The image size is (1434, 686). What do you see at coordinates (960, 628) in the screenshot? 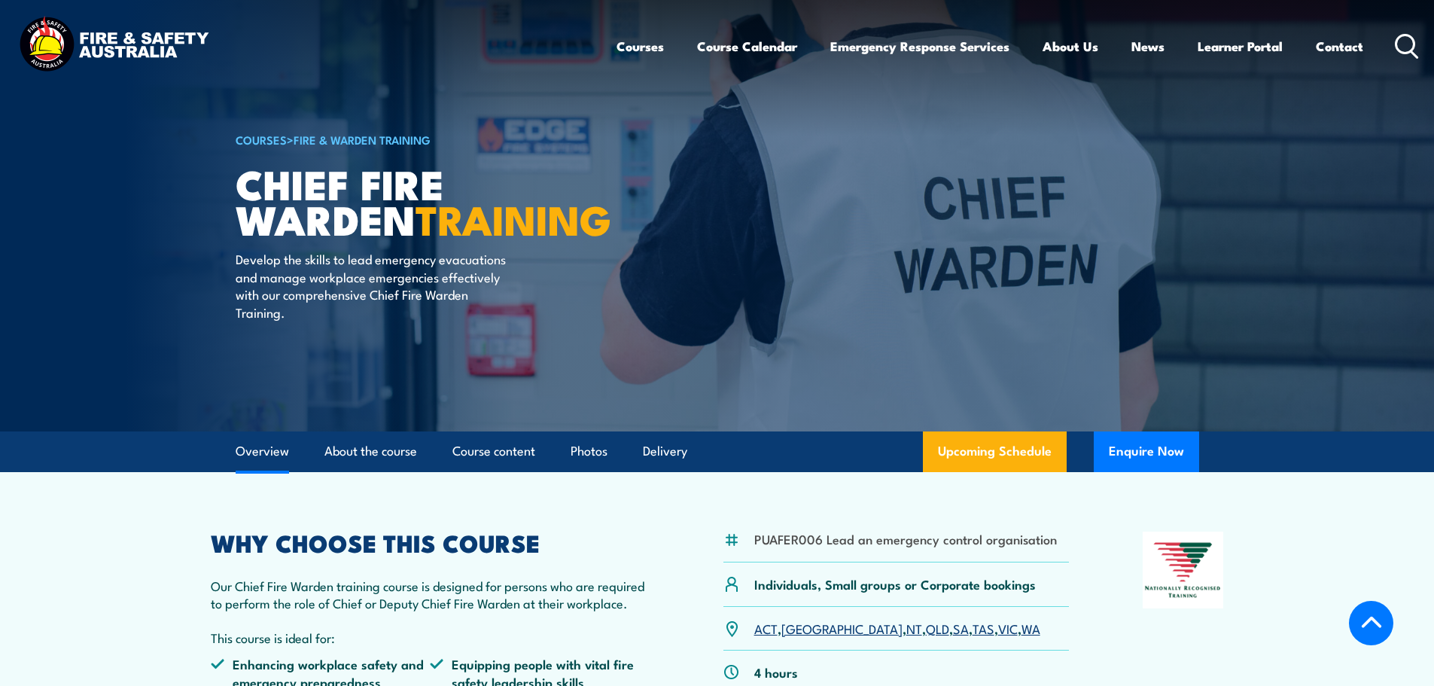
I see `a: SA` at bounding box center [960, 628].